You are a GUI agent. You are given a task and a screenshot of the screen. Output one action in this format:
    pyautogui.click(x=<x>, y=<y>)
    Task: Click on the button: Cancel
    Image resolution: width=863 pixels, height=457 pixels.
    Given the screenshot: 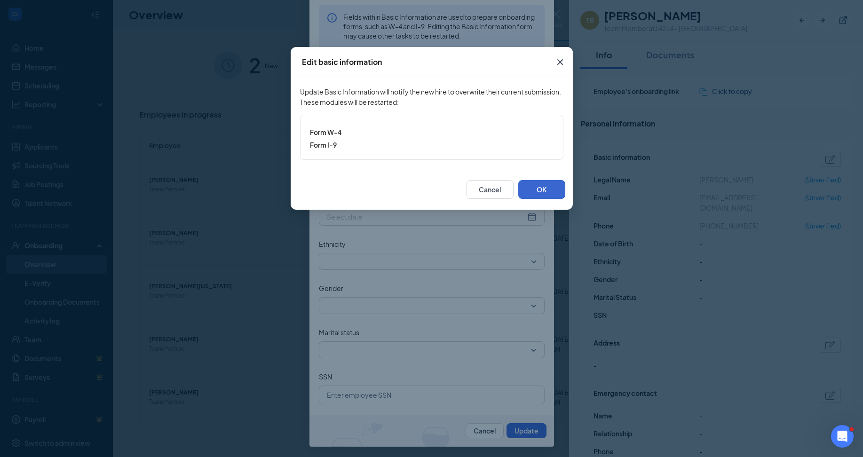 What is the action you would take?
    pyautogui.click(x=490, y=190)
    